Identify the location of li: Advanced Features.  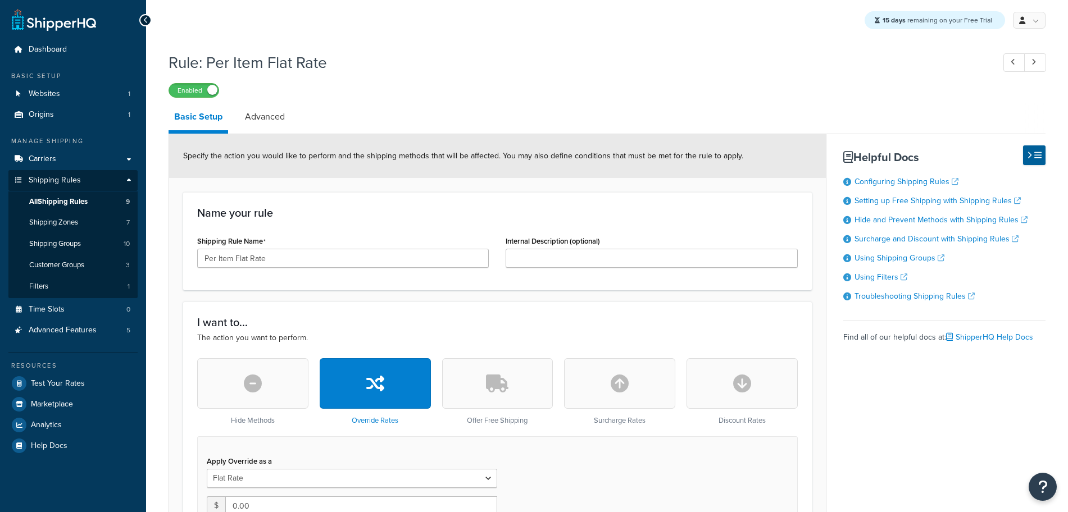
(73, 330).